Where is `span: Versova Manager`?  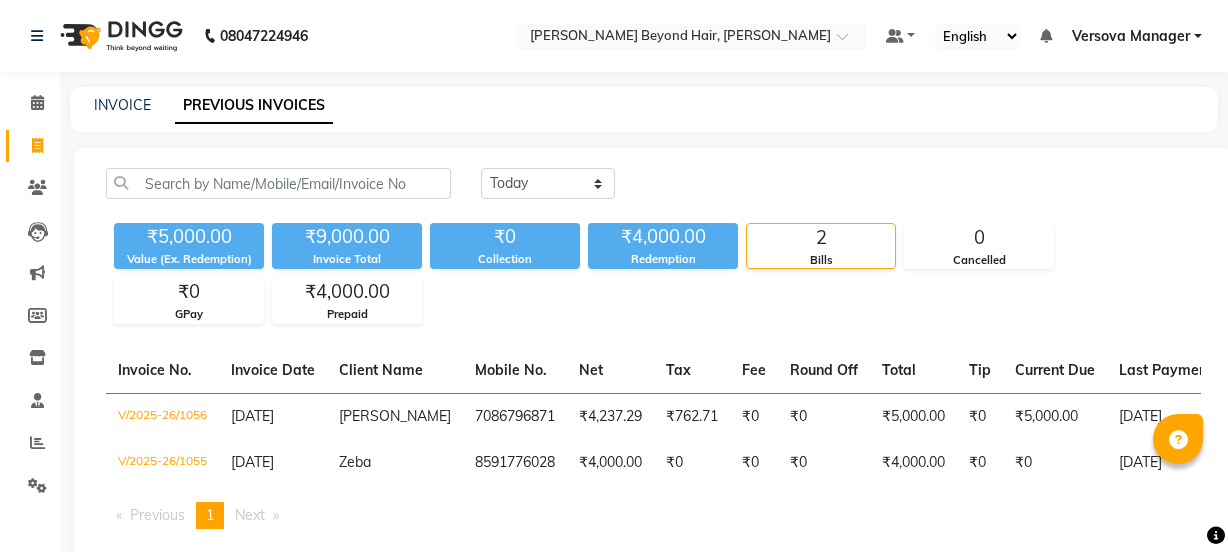 span: Versova Manager is located at coordinates (1131, 36).